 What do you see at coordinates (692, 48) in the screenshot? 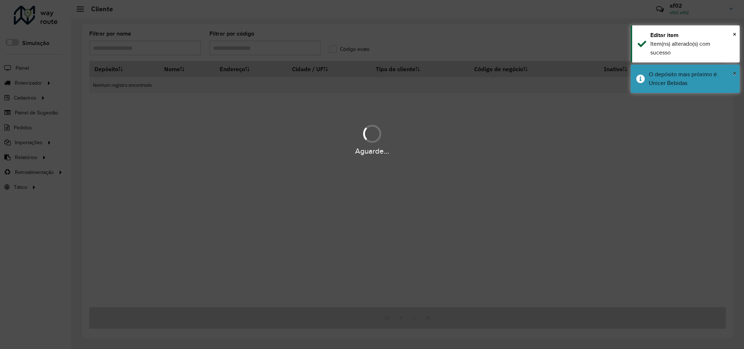
I see `div: Item(ns) alterado(s) com sucesso` at bounding box center [692, 48].